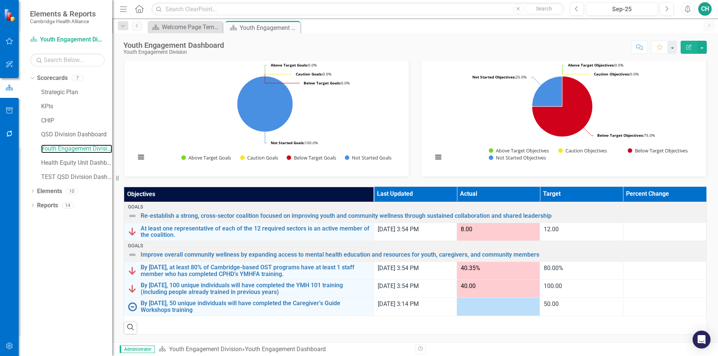 This screenshot has height=356, width=718. Describe the element at coordinates (468, 286) in the screenshot. I see `span: 40.00` at that location.